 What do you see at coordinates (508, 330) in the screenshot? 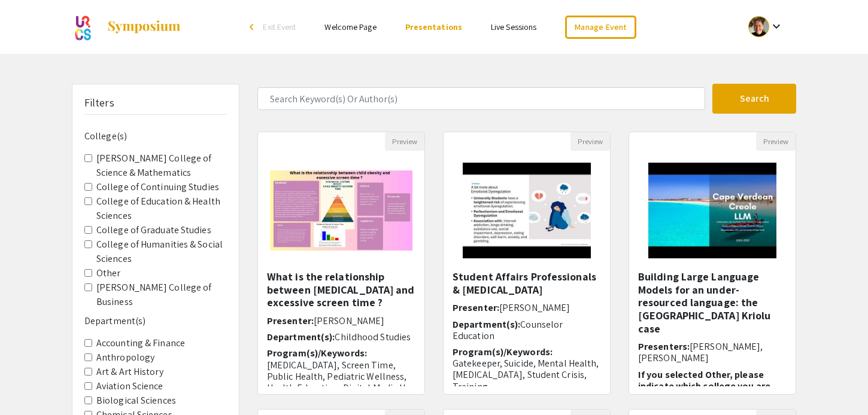
I see `span: Counselor Education` at bounding box center [508, 330].